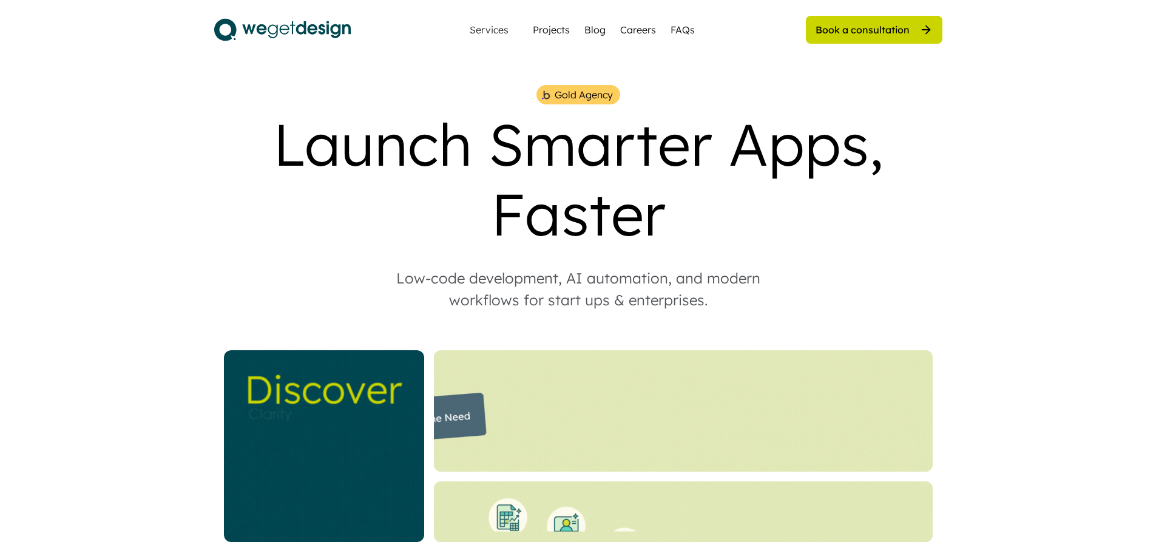 The image size is (1156, 553). What do you see at coordinates (551, 30) in the screenshot?
I see `a: Projects` at bounding box center [551, 30].